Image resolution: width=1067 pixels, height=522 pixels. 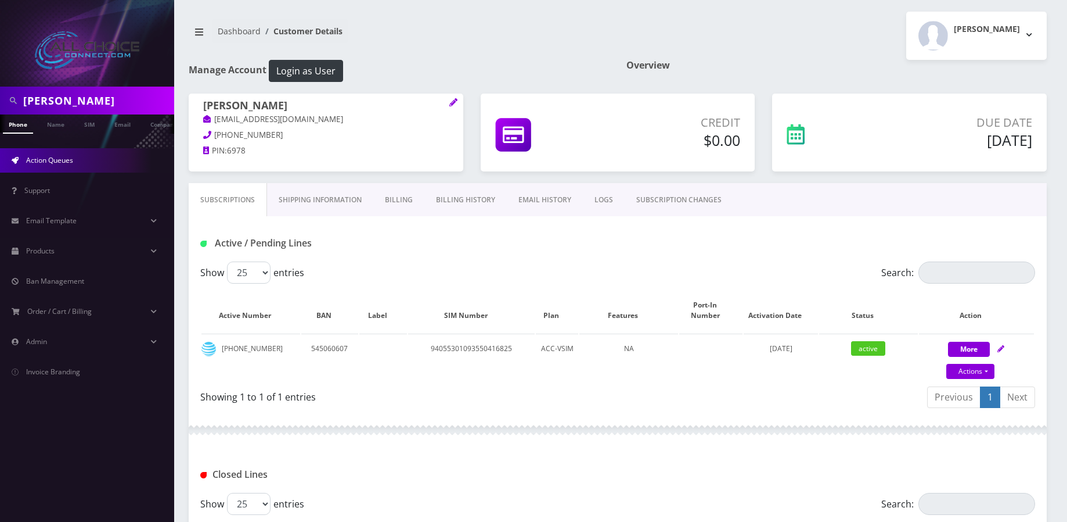 What do you see at coordinates (37, 190) in the screenshot?
I see `span: Support` at bounding box center [37, 190].